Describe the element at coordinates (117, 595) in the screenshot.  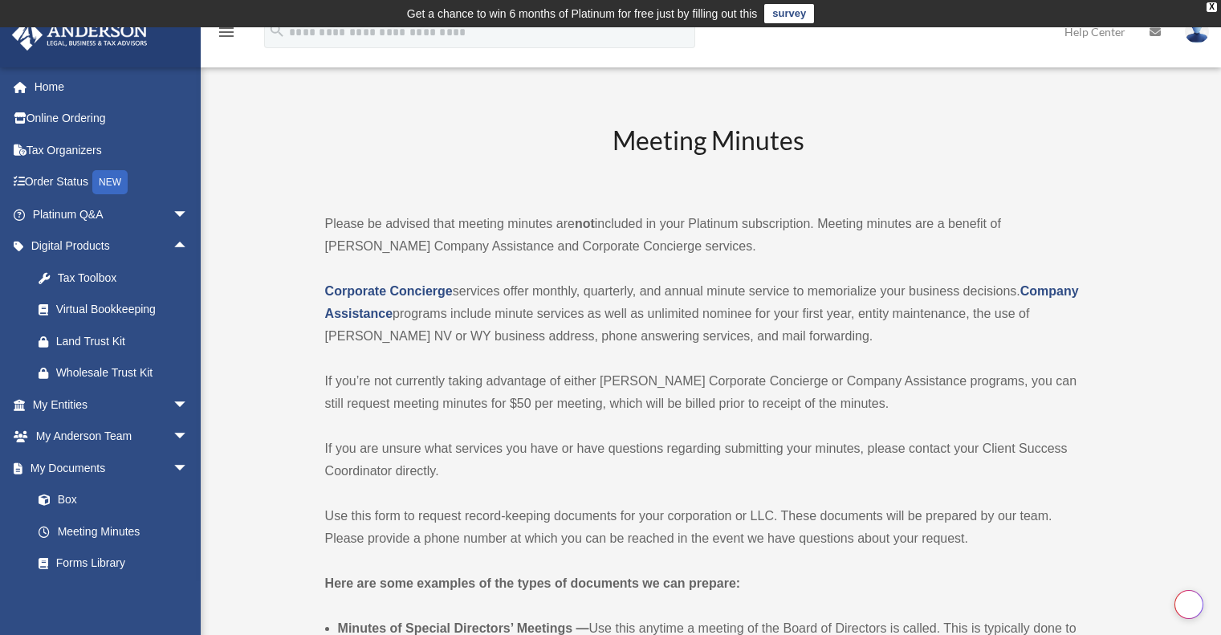
I see `a: Notarize` at that location.